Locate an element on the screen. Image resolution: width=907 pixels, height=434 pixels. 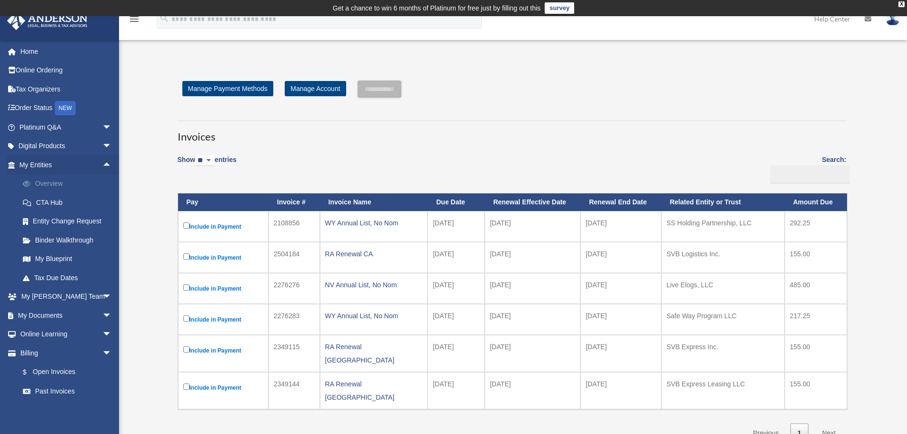
a: My Documentsarrow_drop_down is located at coordinates (66, 315).